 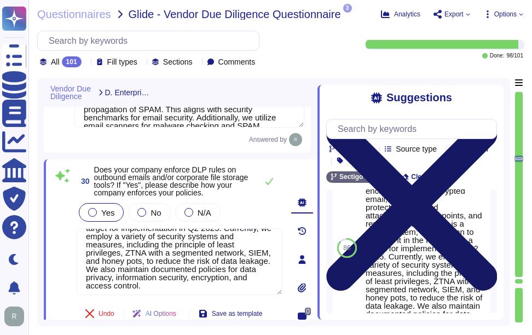 What do you see at coordinates (83, 181) in the screenshot?
I see `span: 30` at bounding box center [83, 181].